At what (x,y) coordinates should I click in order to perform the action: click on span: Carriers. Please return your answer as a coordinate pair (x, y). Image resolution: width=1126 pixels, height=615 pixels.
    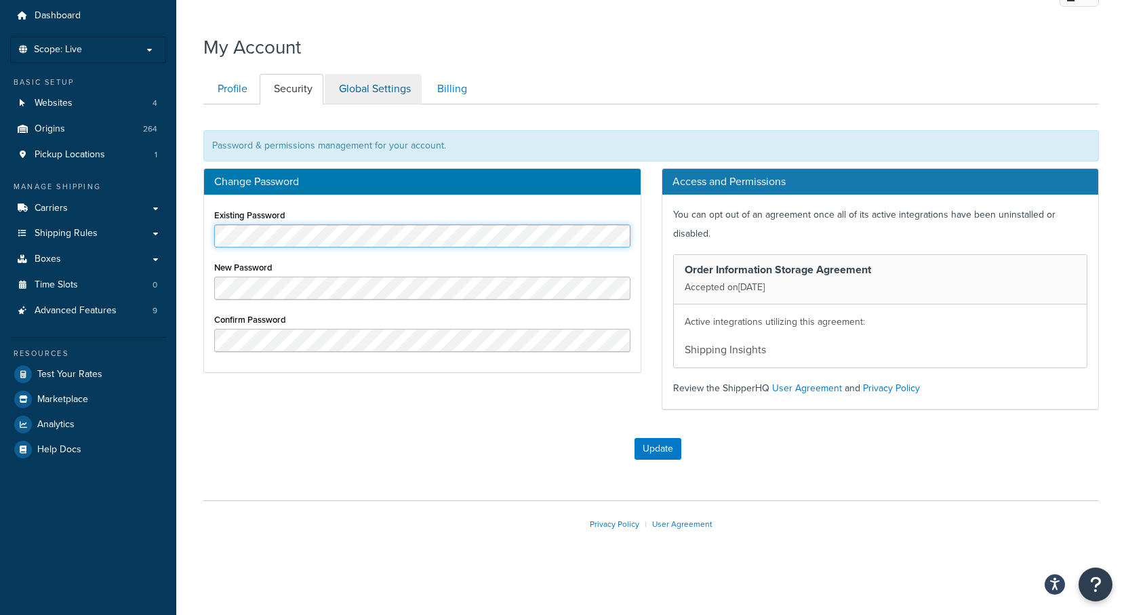
    Looking at the image, I should click on (51, 208).